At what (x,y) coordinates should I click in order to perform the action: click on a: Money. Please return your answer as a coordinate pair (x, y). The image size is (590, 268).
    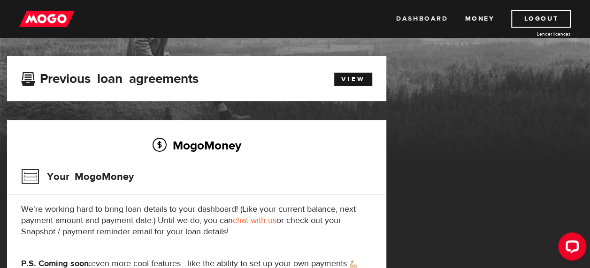
    Looking at the image, I should click on (479, 19).